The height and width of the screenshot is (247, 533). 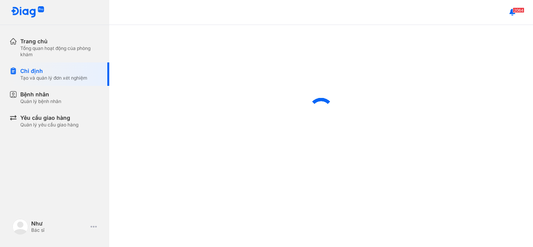 I want to click on span: 2064, so click(x=519, y=10).